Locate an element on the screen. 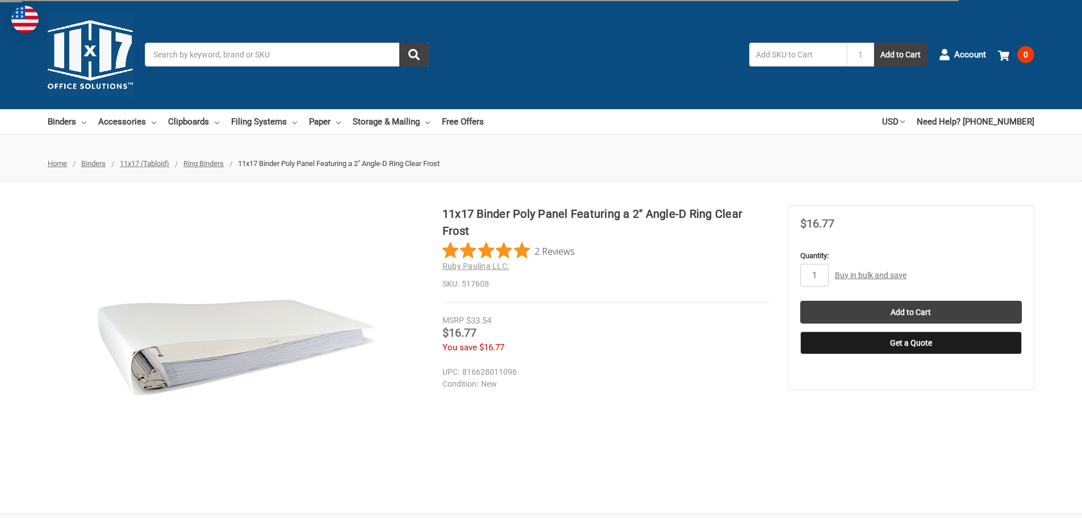 The width and height of the screenshot is (1082, 518). input: Search by keyword, brand or SKU is located at coordinates (287, 55).